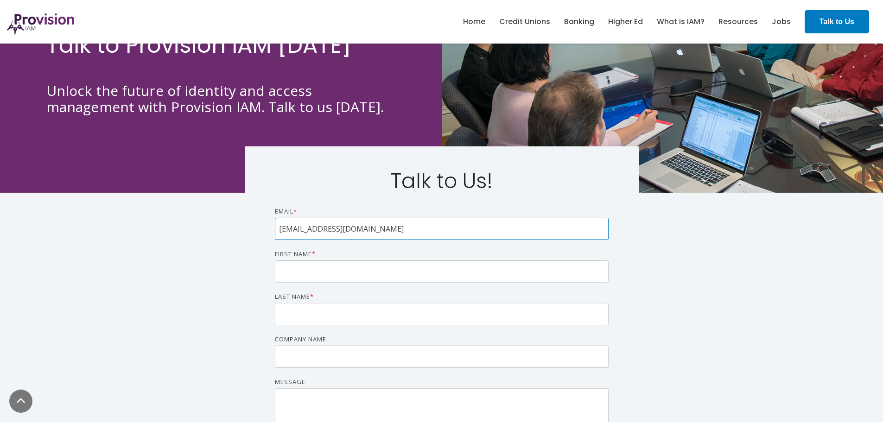 The height and width of the screenshot is (422, 883). Describe the element at coordinates (442, 181) in the screenshot. I see `h2: Talk to Us!` at that location.